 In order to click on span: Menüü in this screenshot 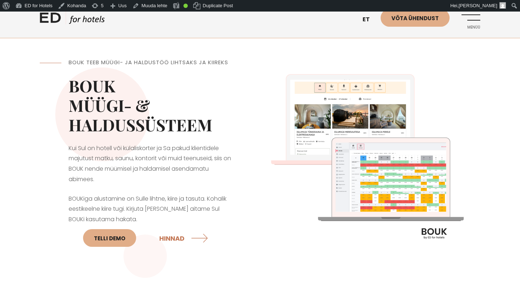, I will do `click(470, 27)`.